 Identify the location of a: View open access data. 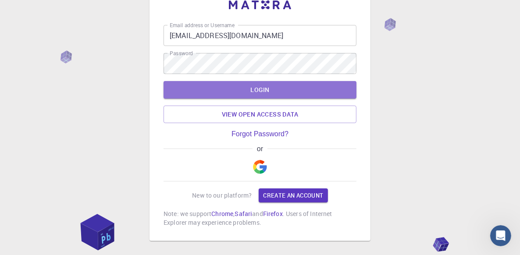
(260, 114).